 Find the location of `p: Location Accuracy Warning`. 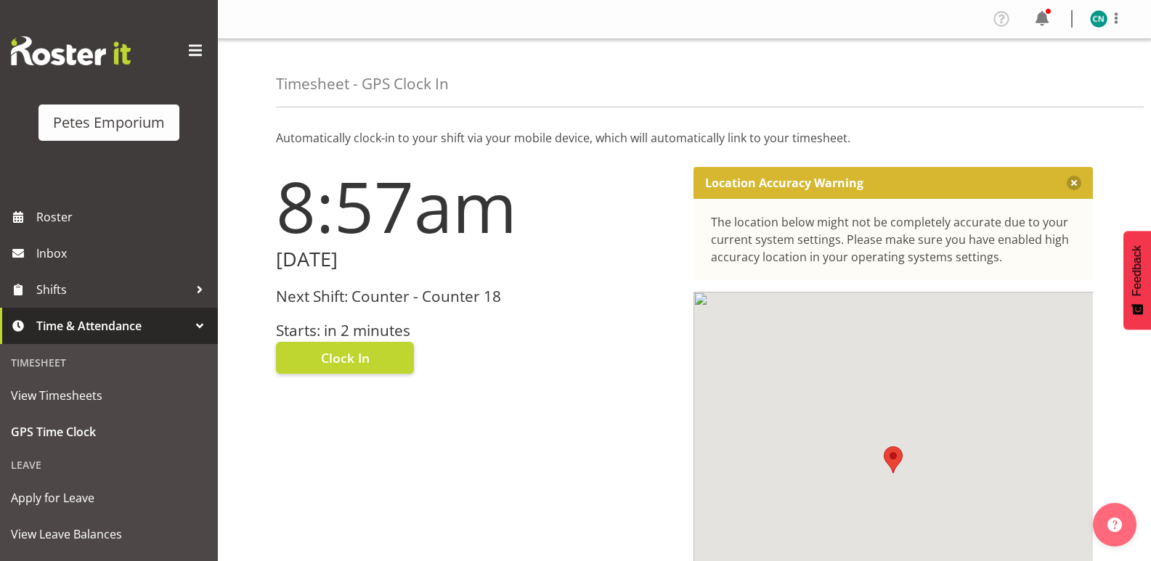

p: Location Accuracy Warning is located at coordinates (784, 183).